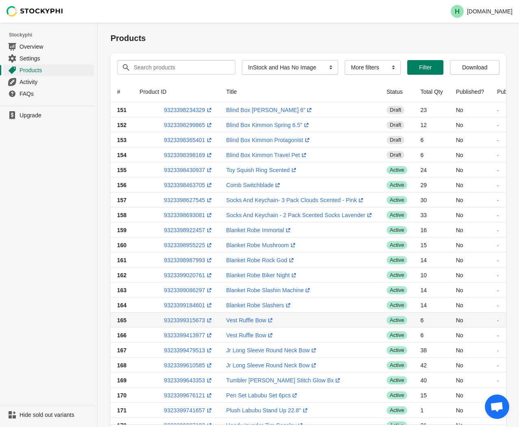  What do you see at coordinates (262, 245) in the screenshot?
I see `a: Blanket Robe Mushroom(opens a new window)` at bounding box center [262, 245].